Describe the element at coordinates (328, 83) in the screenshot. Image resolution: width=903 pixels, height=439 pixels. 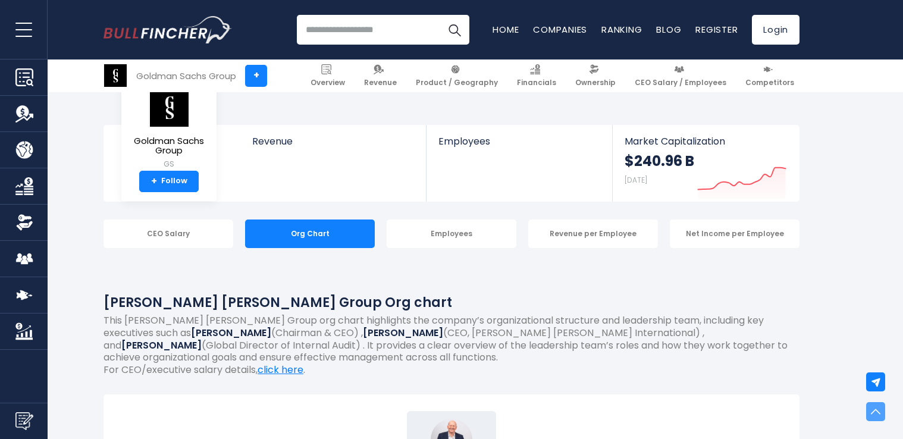
I see `span: Overview` at that location.